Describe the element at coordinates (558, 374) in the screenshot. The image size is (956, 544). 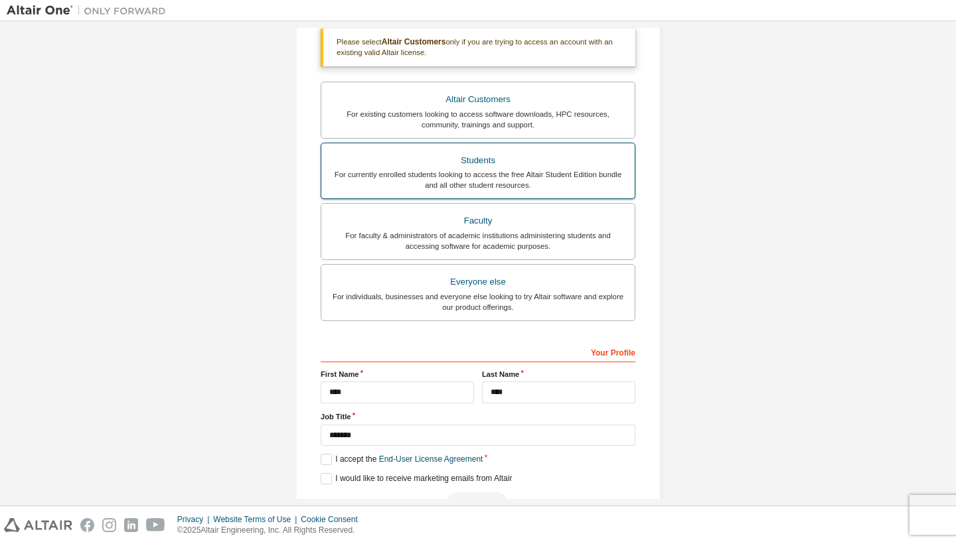
I see `label: Last Name` at that location.